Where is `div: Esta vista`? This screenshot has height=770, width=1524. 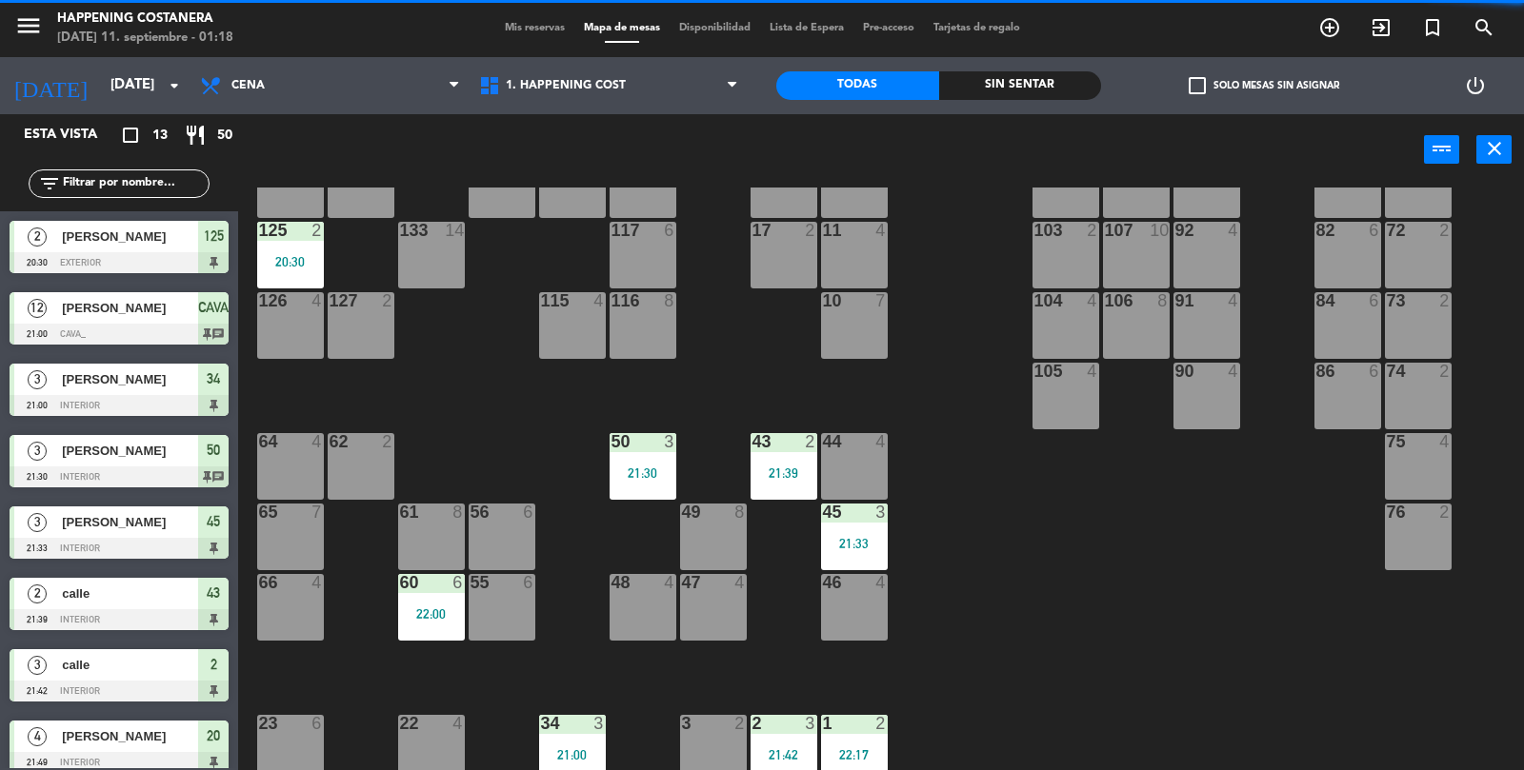
div: Esta vista is located at coordinates (73, 135).